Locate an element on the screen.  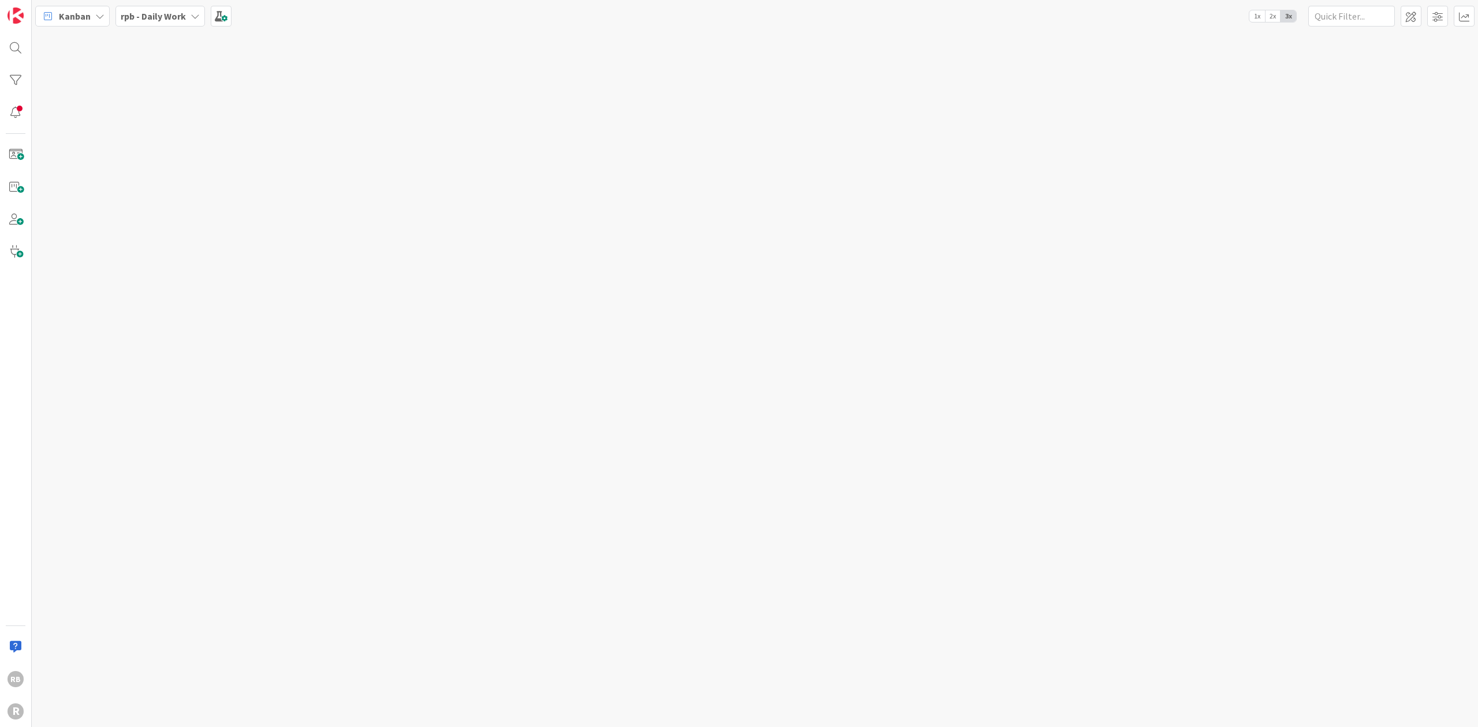
span: 2x is located at coordinates (1272, 16).